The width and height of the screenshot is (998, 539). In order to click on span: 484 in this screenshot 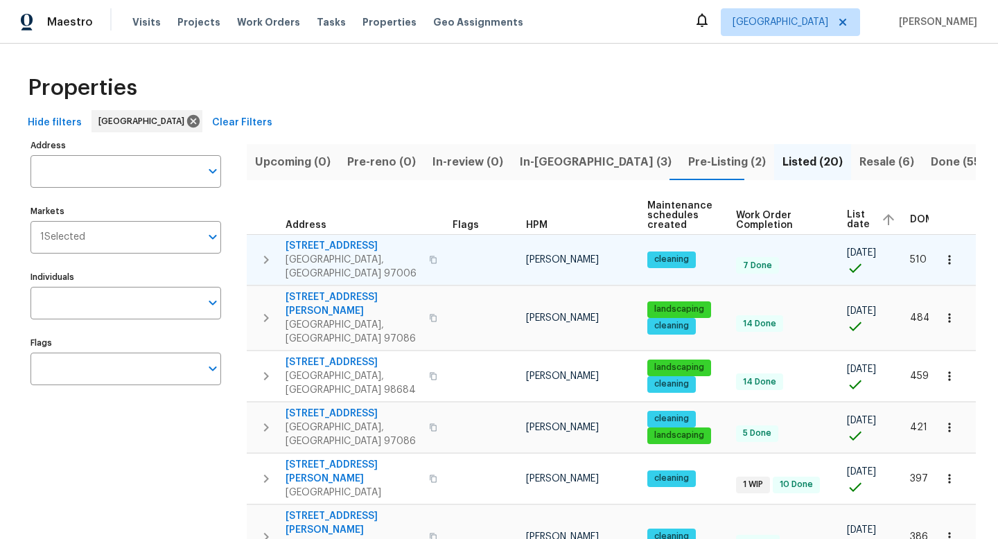, I will do `click(919, 318)`.